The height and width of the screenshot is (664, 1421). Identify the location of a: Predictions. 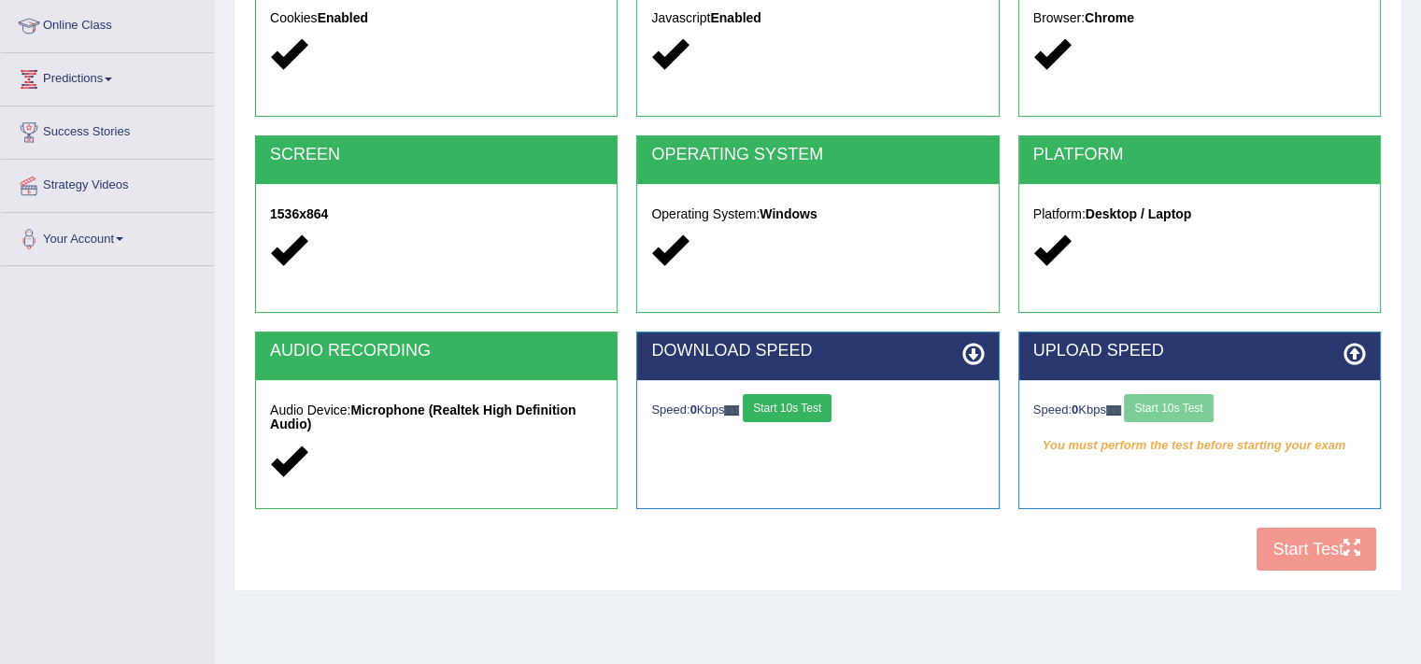
(107, 77).